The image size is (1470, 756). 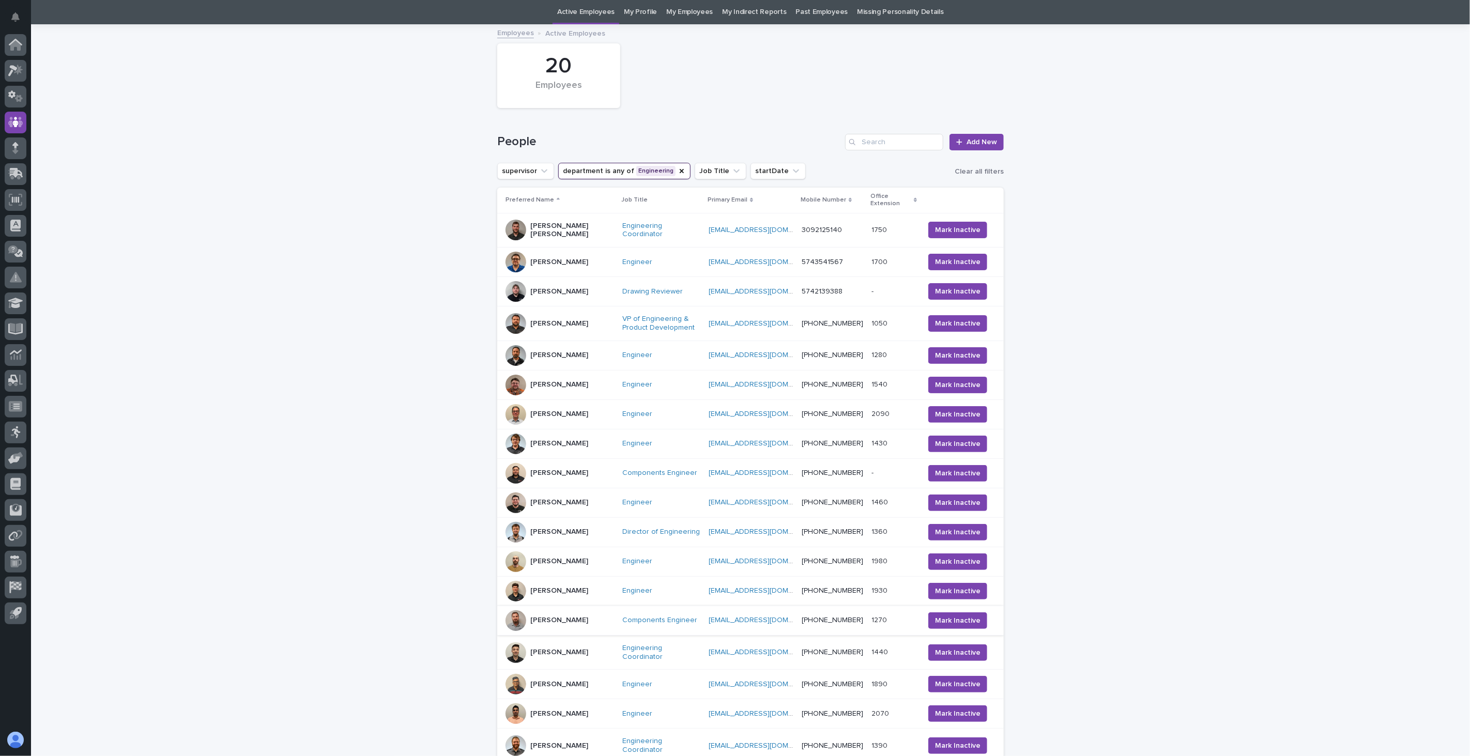 What do you see at coordinates (880, 443) in the screenshot?
I see `p: 1430` at bounding box center [880, 443].